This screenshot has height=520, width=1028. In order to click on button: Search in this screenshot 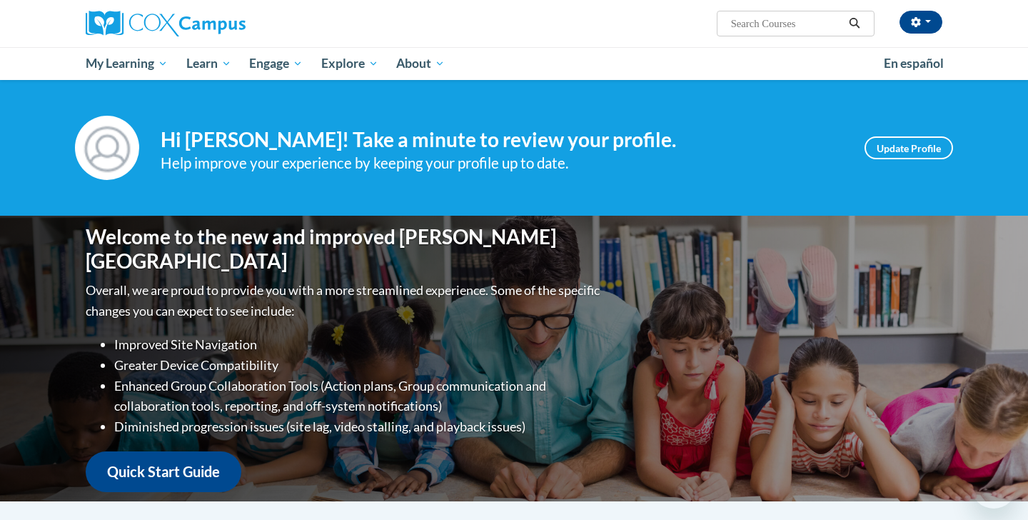, I will do `click(854, 24)`.